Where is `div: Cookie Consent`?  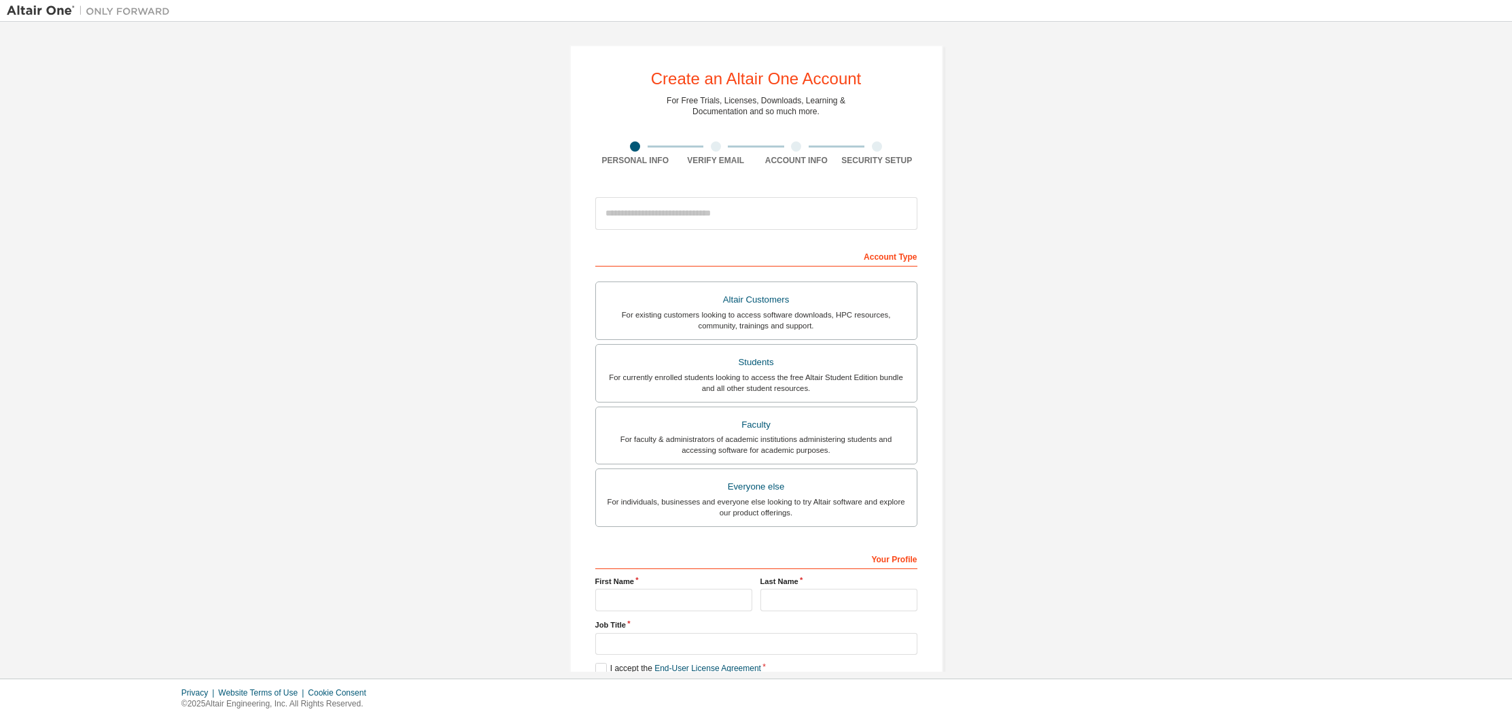 div: Cookie Consent is located at coordinates (340, 692).